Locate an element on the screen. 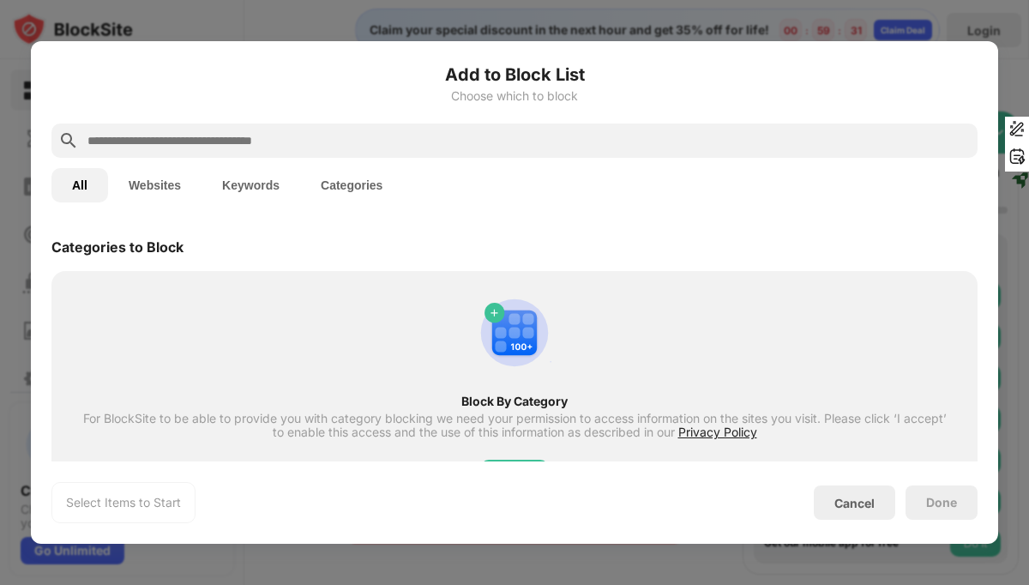 The height and width of the screenshot is (585, 1029). div: Done is located at coordinates (942, 502).